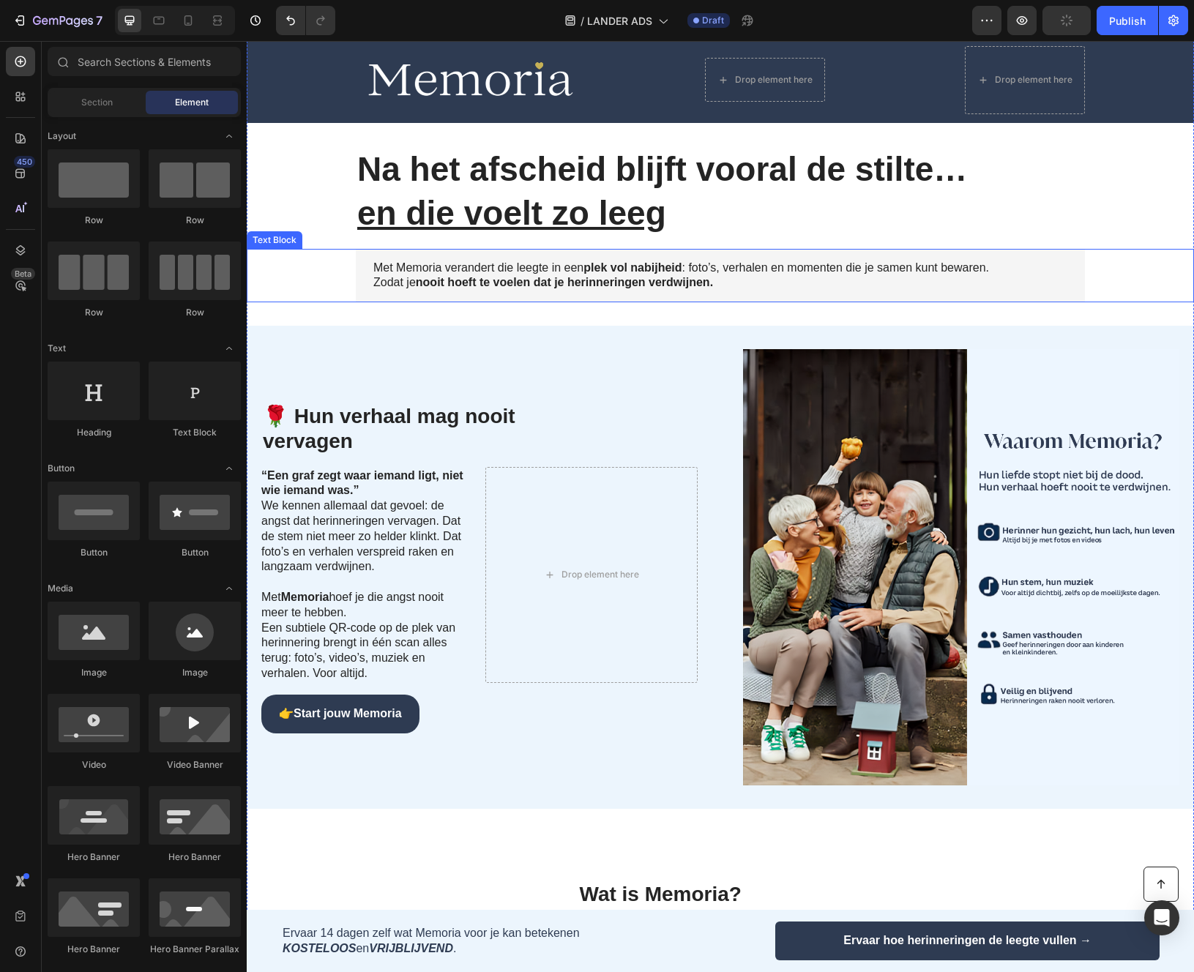 The width and height of the screenshot is (1194, 972). I want to click on strong: Memoria, so click(59, 556).